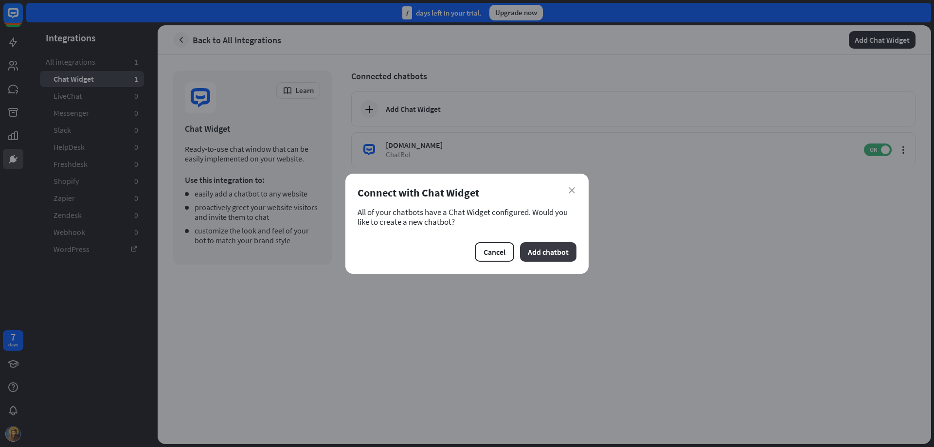  I want to click on button: Open LiveChat chat widget, so click(22, 18).